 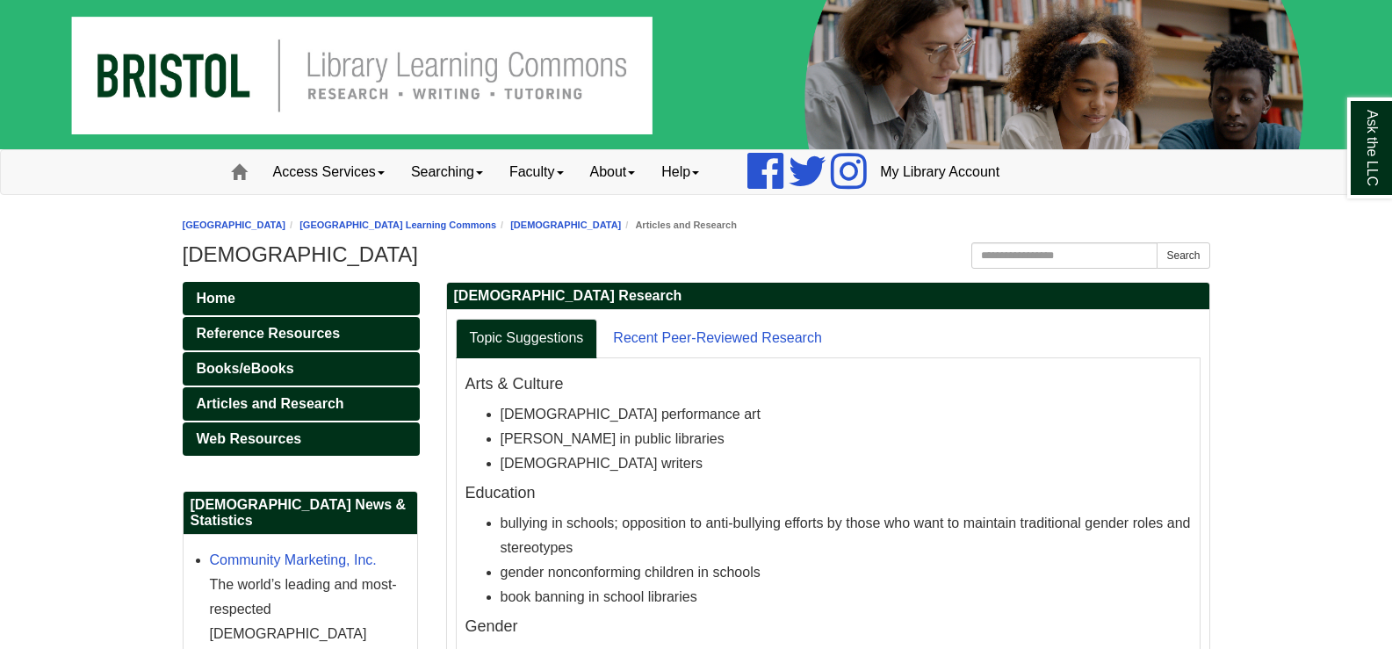 What do you see at coordinates (846, 597) in the screenshot?
I see `li: book banning in school libraries` at bounding box center [846, 597].